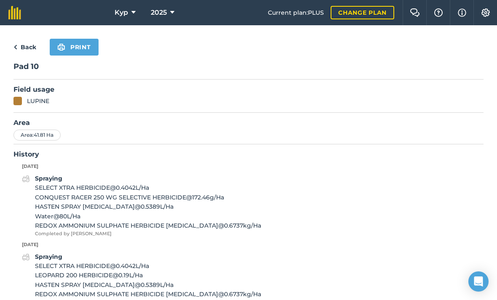 The height and width of the screenshot is (300, 497). Describe the element at coordinates (25, 47) in the screenshot. I see `a: Back` at that location.